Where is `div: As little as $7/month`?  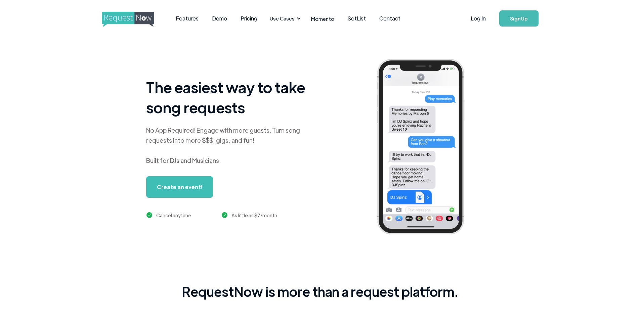 div: As little as $7/month is located at coordinates (254, 215).